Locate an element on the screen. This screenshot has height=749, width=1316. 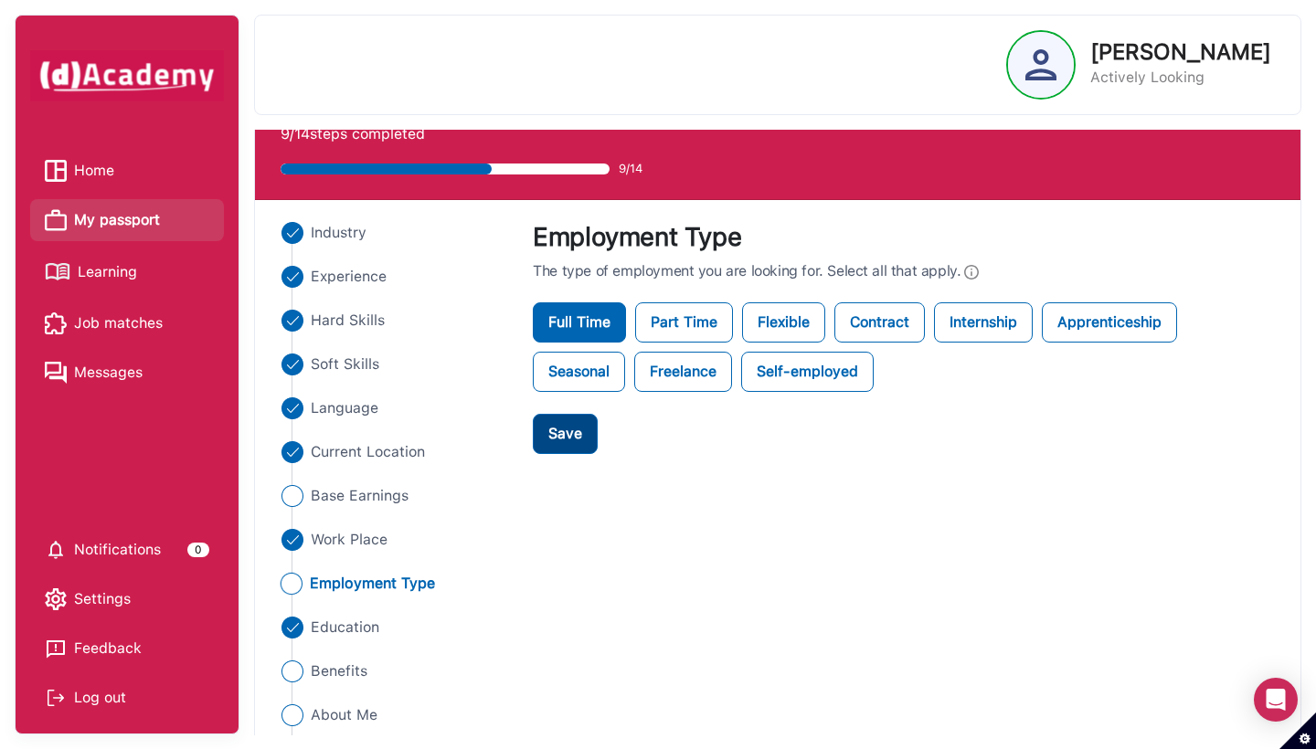
span: Learning is located at coordinates (107, 272).